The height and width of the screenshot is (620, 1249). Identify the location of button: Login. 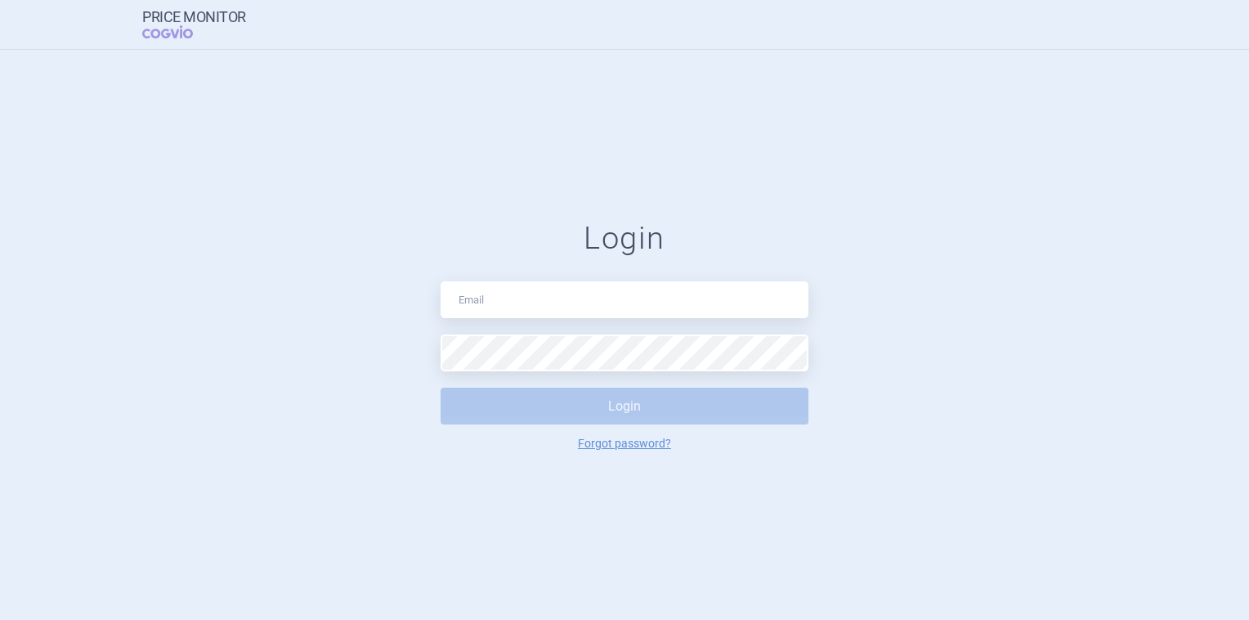
(625, 406).